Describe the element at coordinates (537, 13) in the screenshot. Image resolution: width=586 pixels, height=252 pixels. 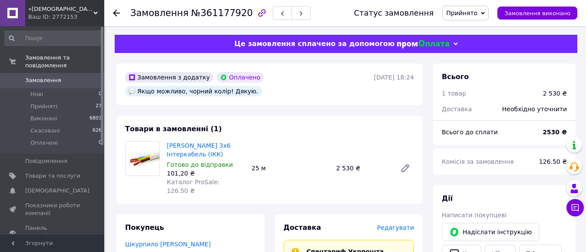
I see `button: Замовлення виконано` at that location.